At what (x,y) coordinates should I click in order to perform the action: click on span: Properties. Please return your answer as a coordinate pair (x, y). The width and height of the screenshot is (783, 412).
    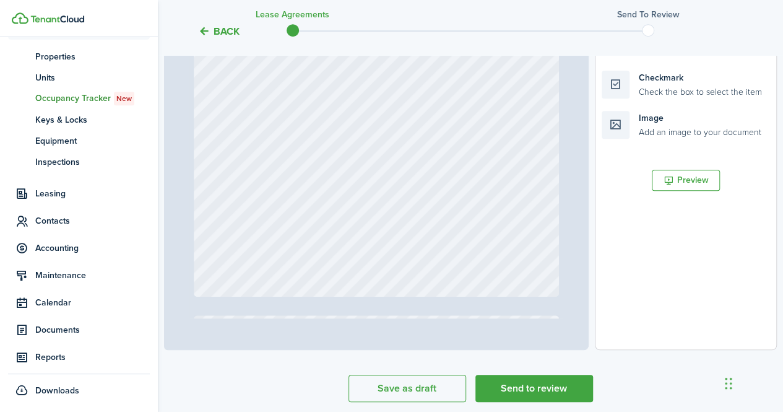
    Looking at the image, I should click on (92, 56).